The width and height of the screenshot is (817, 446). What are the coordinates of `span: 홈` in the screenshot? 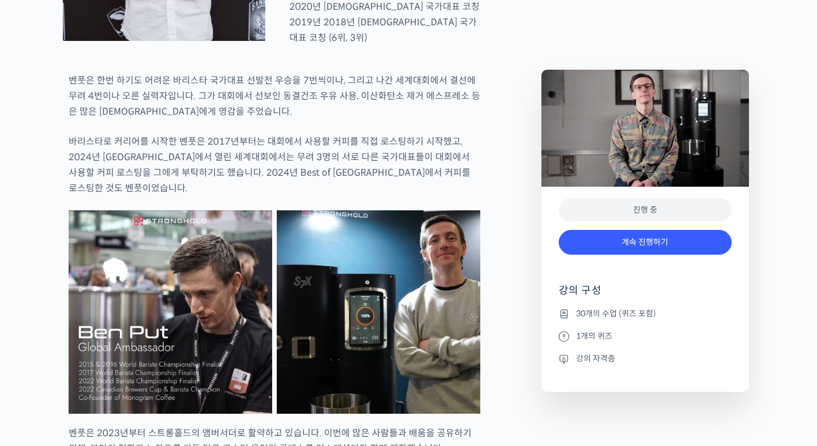 It's located at (40, 372).